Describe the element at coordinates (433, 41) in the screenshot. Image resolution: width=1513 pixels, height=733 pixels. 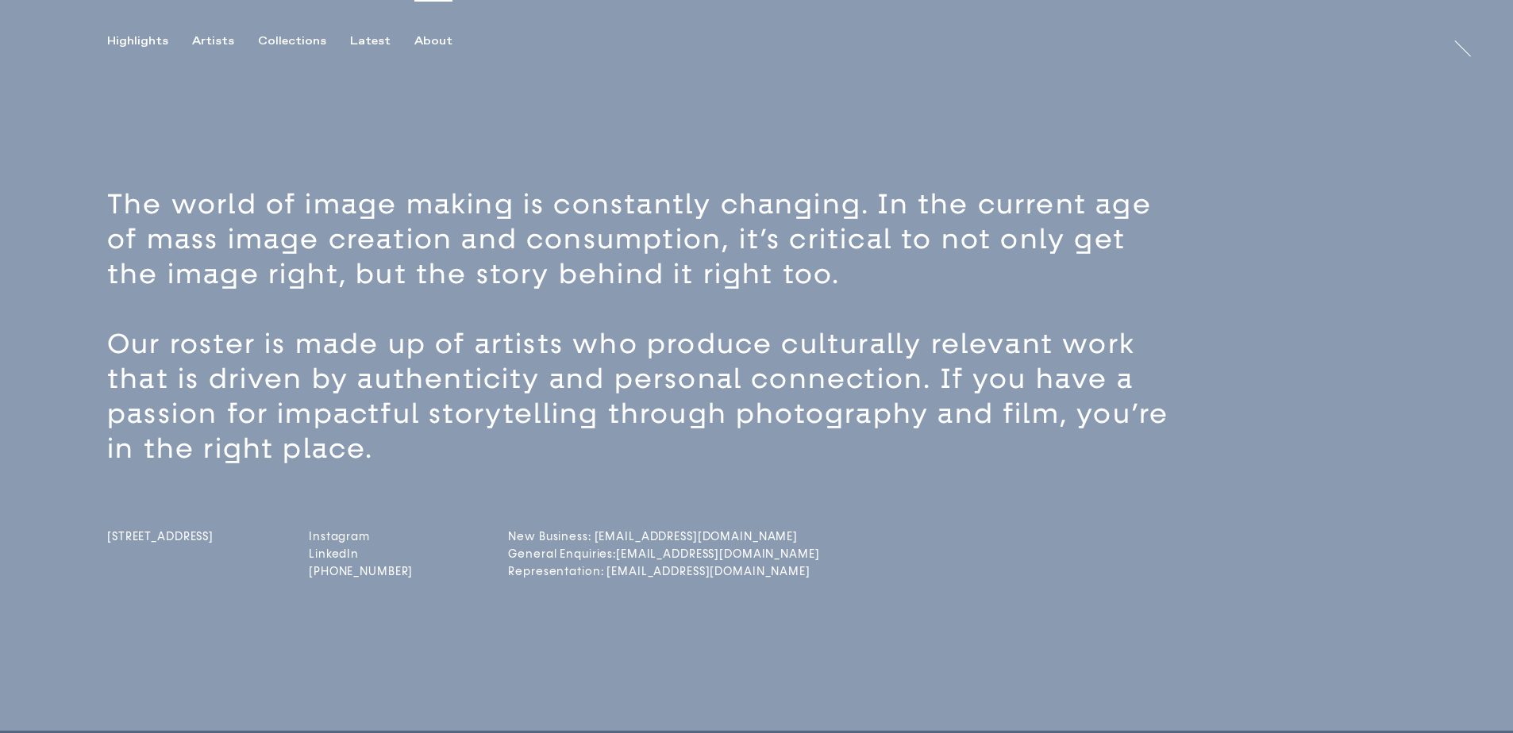
I see `div: About` at that location.